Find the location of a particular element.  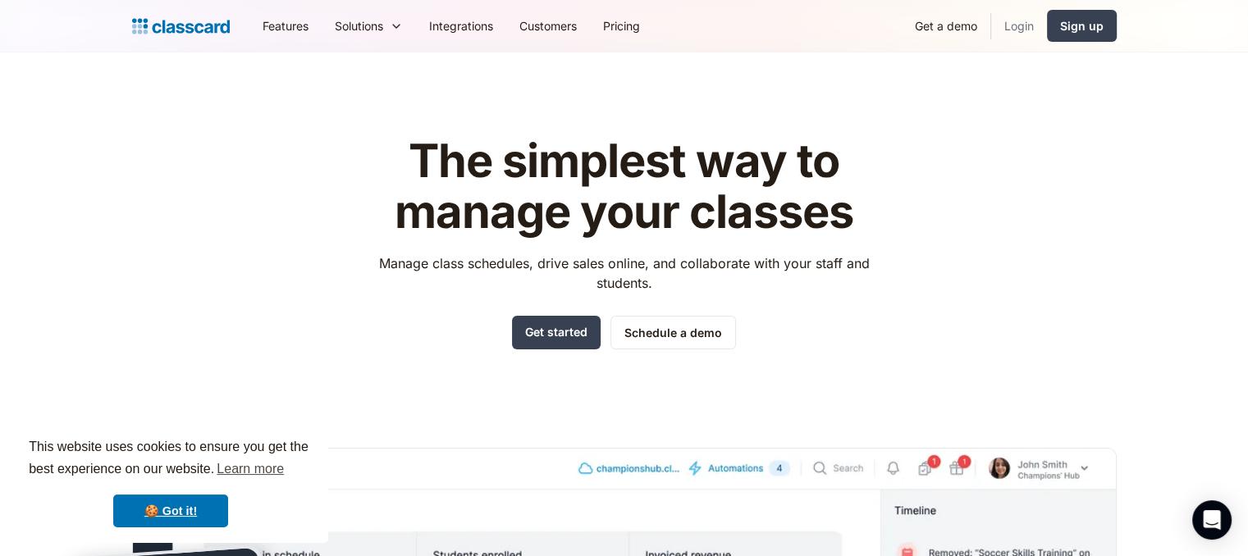

a: learn more about cookies is located at coordinates (250, 469).